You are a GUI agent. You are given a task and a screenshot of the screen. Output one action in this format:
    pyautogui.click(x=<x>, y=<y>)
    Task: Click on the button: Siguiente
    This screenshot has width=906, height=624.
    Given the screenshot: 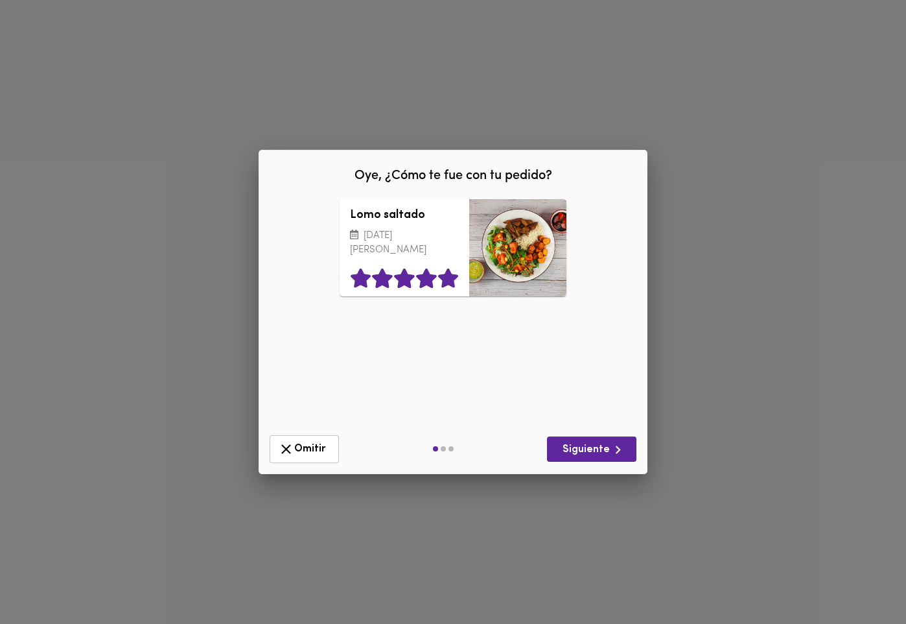 What is the action you would take?
    pyautogui.click(x=592, y=449)
    